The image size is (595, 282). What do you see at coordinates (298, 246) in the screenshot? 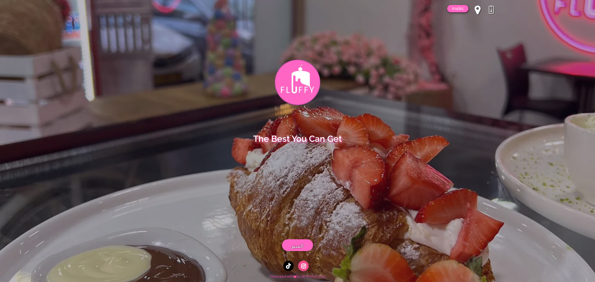
I see `a: المنيو` at bounding box center [298, 246].